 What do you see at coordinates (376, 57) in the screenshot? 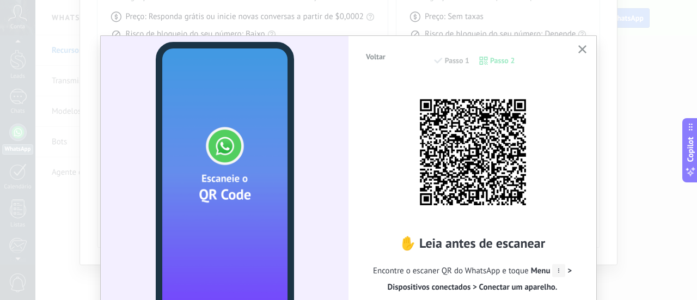
I see `span: Voltar` at bounding box center [376, 57].